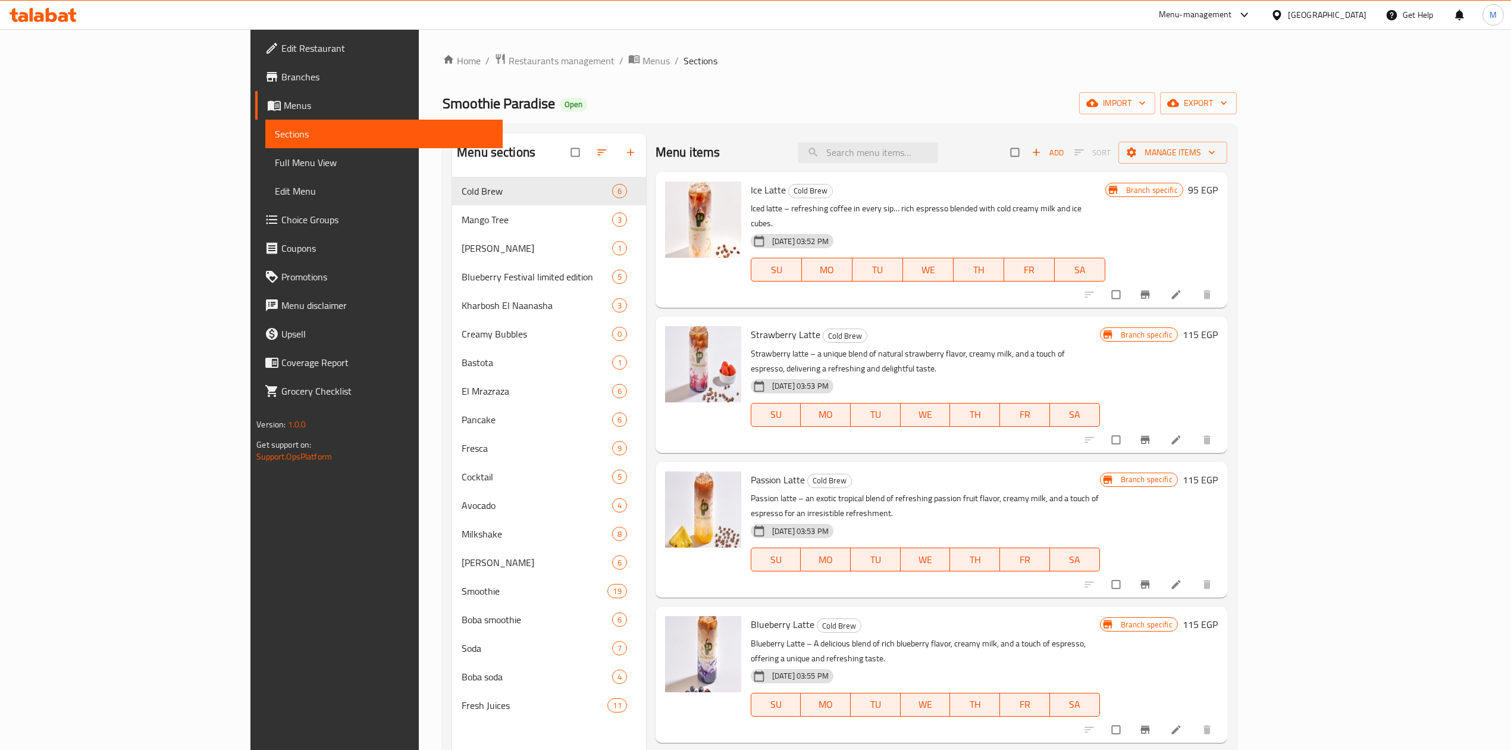  I want to click on div: Boba smoothie, so click(537, 619).